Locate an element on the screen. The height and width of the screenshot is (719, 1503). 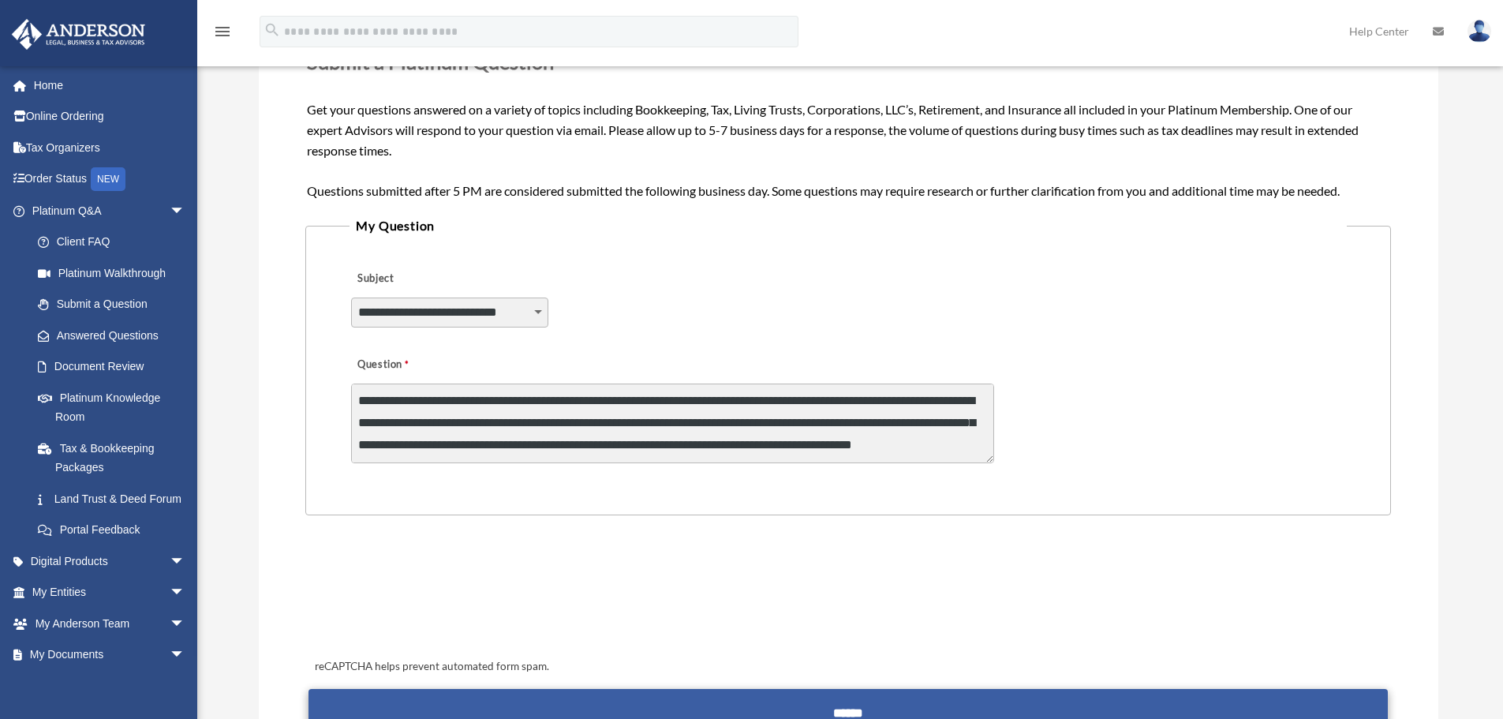
a: menu is located at coordinates (223, 34).